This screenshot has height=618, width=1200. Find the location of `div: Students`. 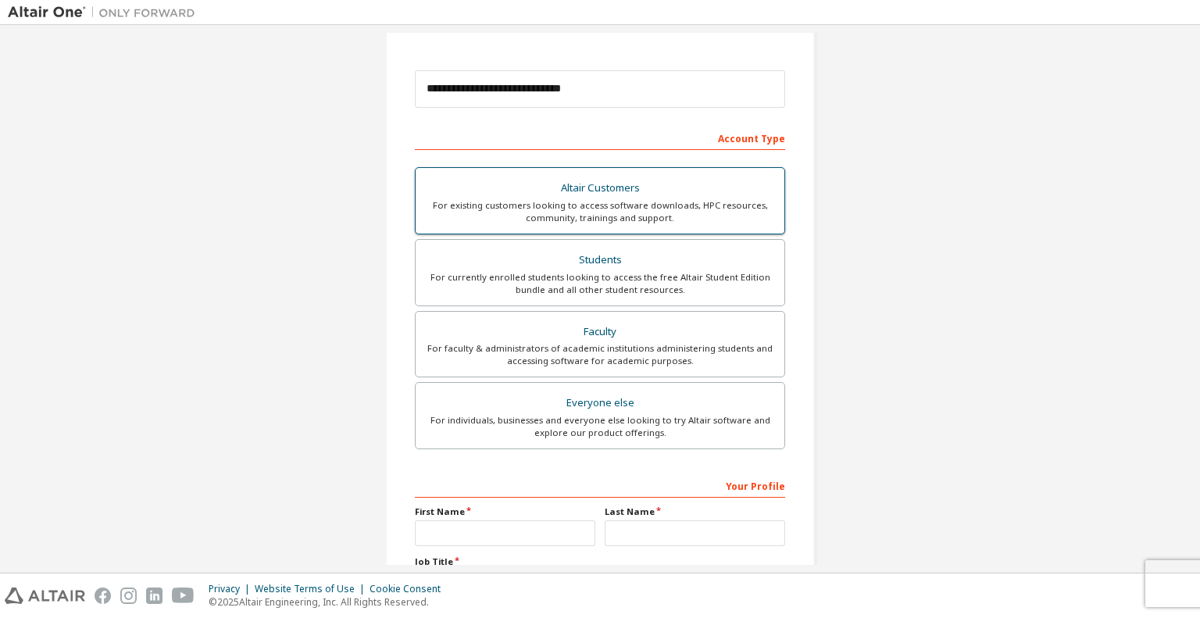

div: Students is located at coordinates (600, 260).